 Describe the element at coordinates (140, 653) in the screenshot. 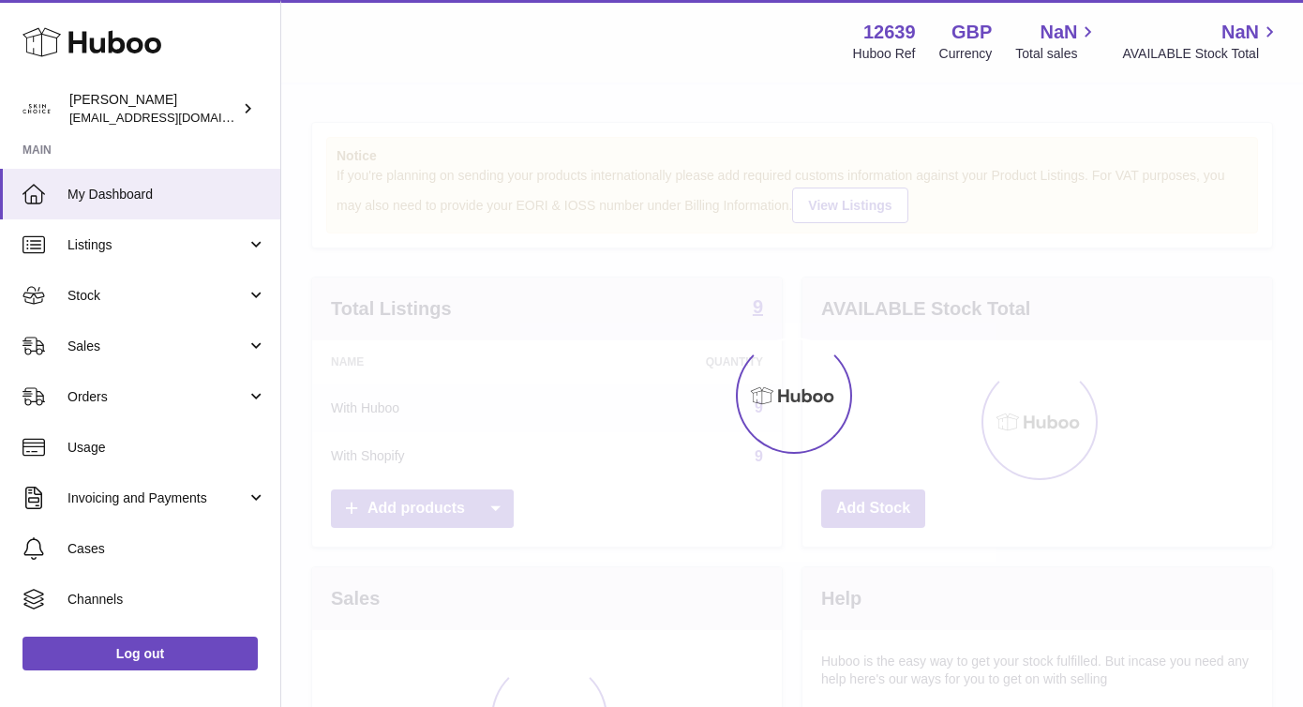

I see `a: Log out` at that location.